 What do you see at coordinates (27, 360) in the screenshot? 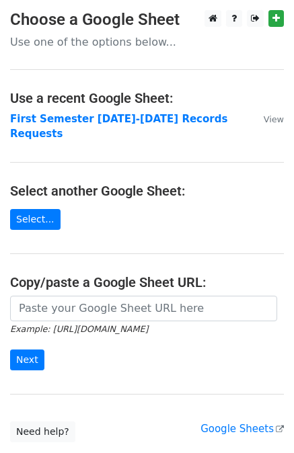
I see `input: Next` at bounding box center [27, 360].